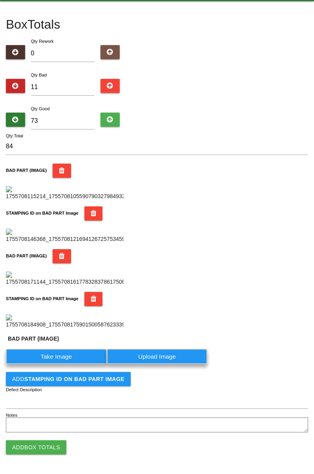 Image resolution: width=314 pixels, height=474 pixels. What do you see at coordinates (65, 236) in the screenshot?
I see `img: 1755708146368_1755708121694126725753459751472.jpg` at bounding box center [65, 236].